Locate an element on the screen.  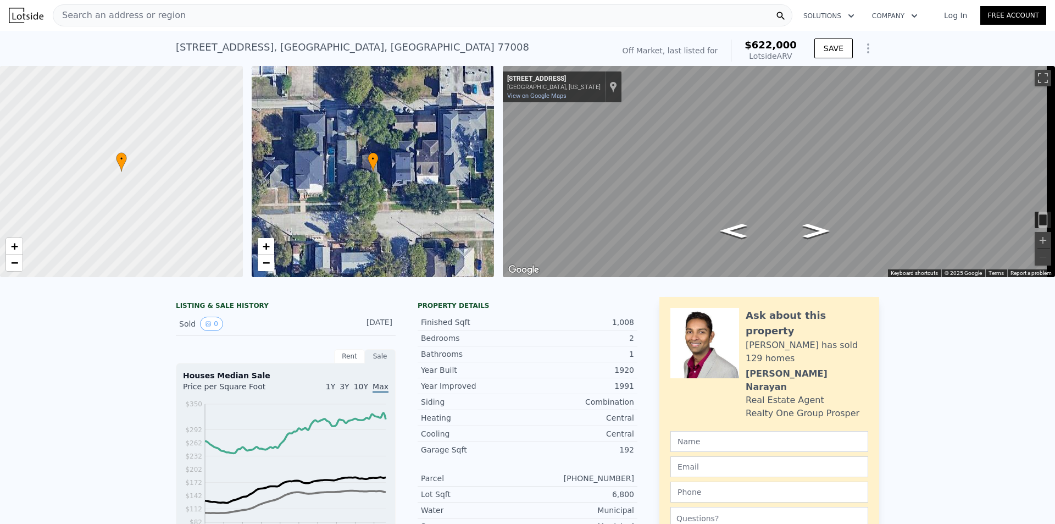
div: Houses Median Sale is located at coordinates (286, 375).